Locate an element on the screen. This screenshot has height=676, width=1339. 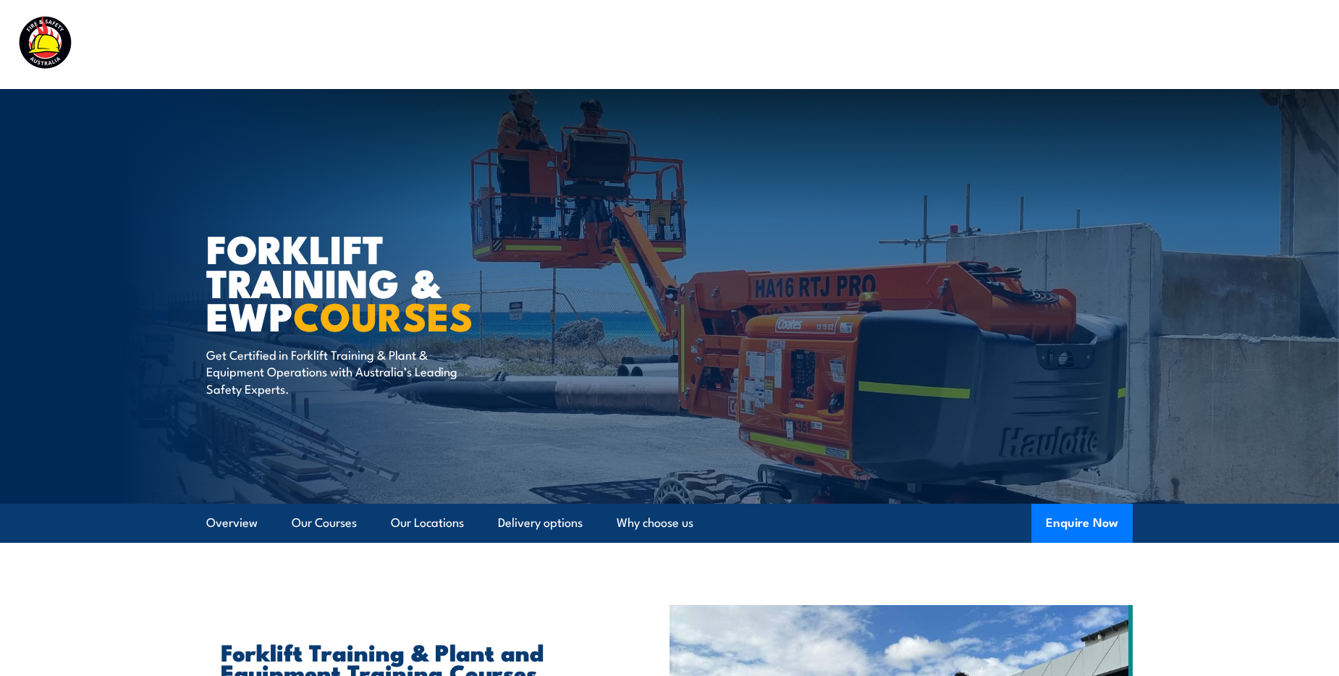
a: Why choose us is located at coordinates (655, 522).